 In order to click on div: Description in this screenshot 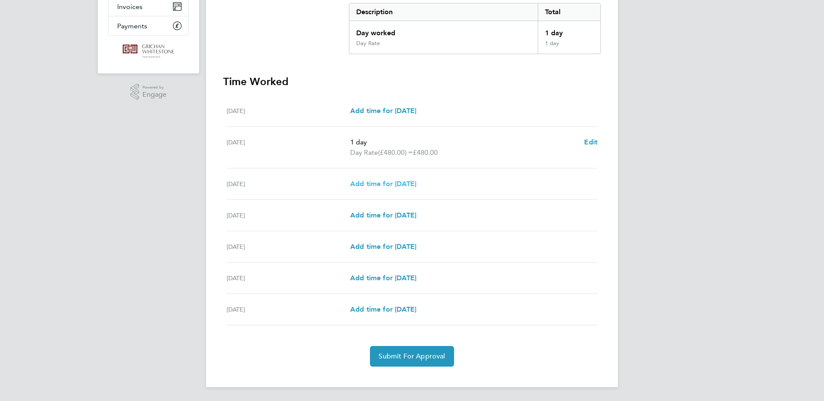, I will do `click(444, 12)`.